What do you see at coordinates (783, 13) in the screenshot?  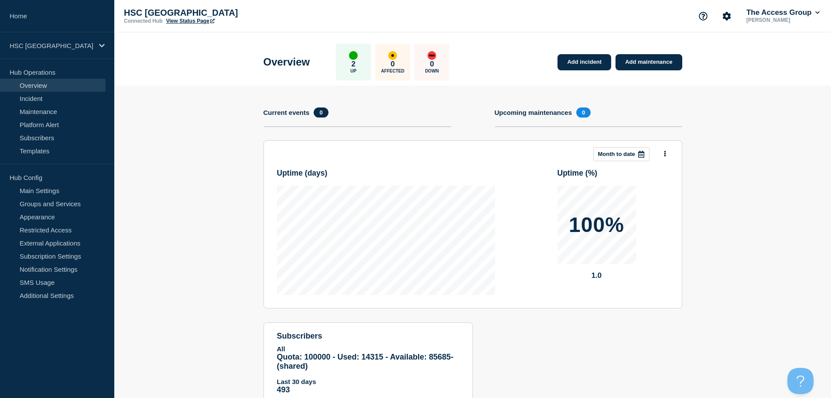 I see `button: The Access Group` at bounding box center [783, 13].